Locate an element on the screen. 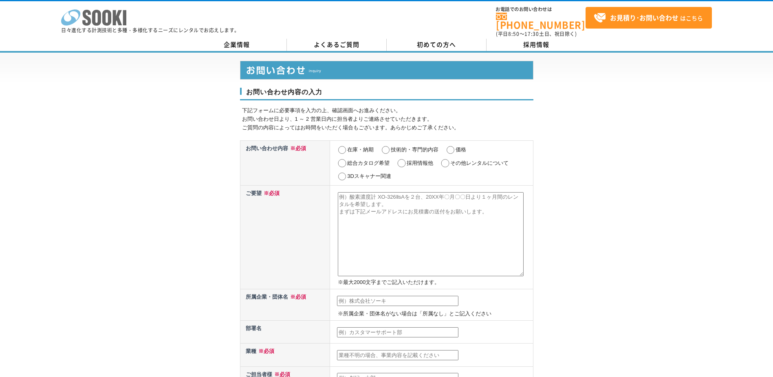 The image size is (773, 377). strong: お見積り･お問い合わせ is located at coordinates (644, 18).